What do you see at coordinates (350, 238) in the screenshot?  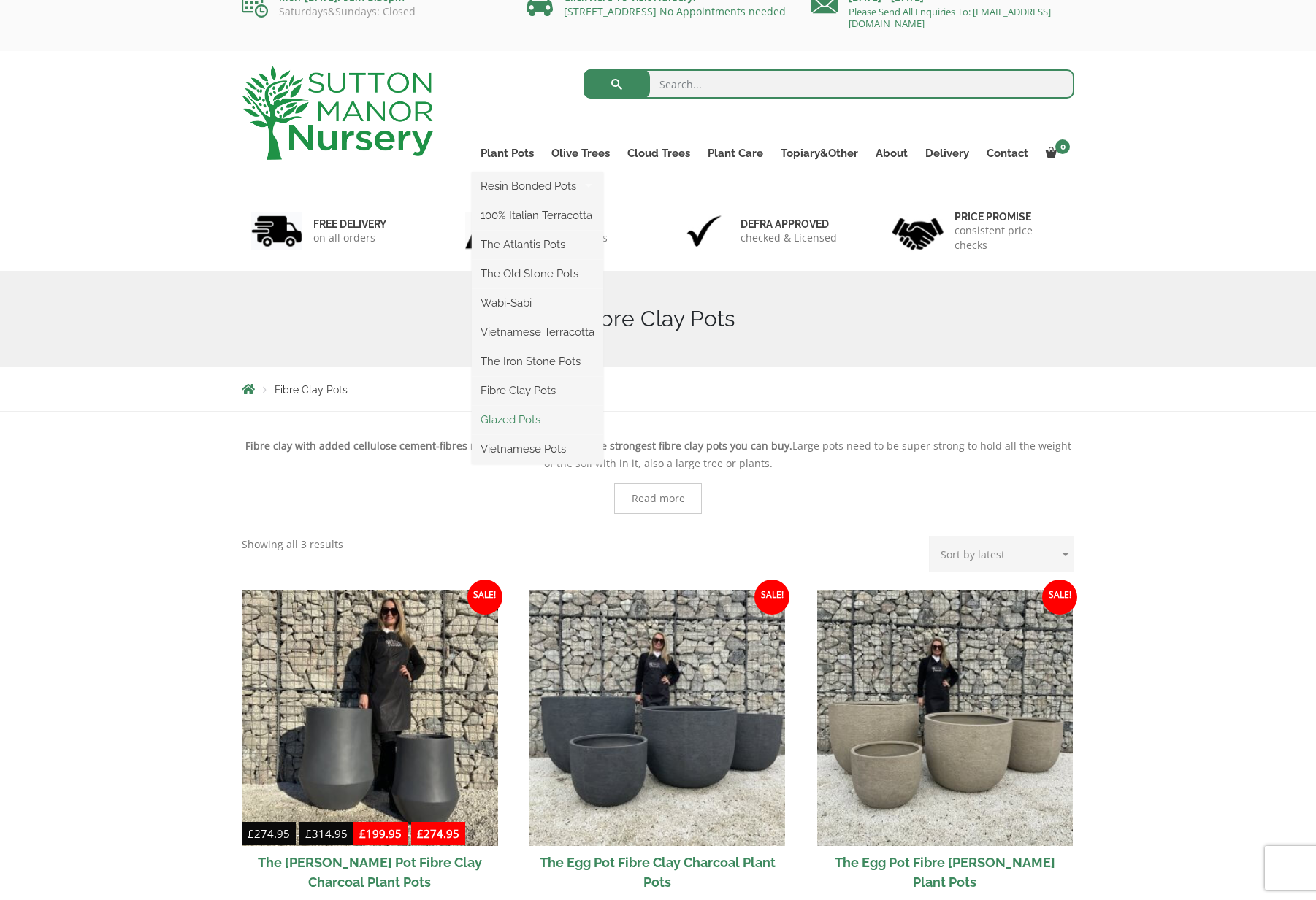 I see `p: on all orders` at bounding box center [350, 238].